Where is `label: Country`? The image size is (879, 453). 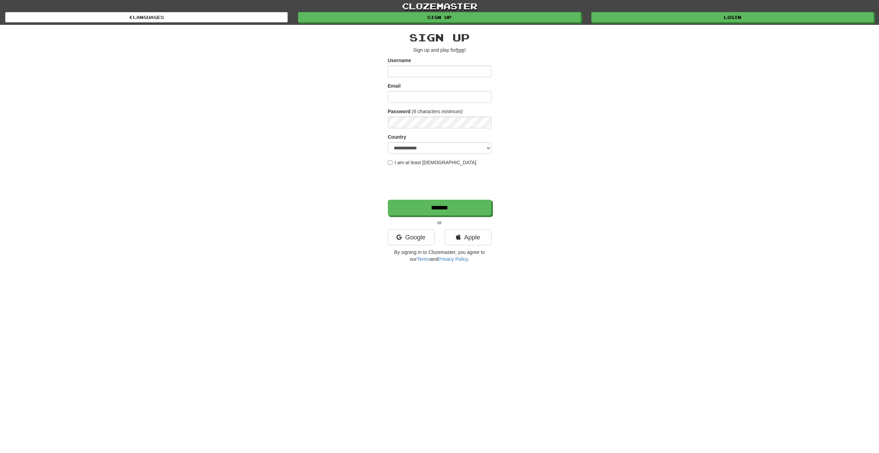
label: Country is located at coordinates (397, 137).